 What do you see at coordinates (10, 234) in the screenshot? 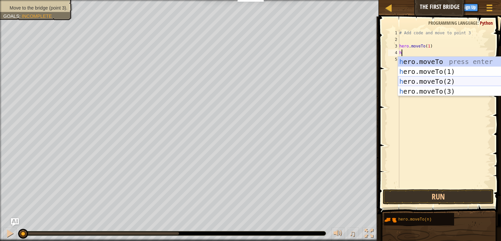
I see `button: Ctrl + P: Pause` at bounding box center [10, 234].